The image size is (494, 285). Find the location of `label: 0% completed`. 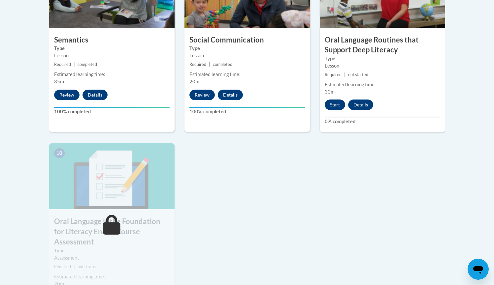

label: 0% completed is located at coordinates (382, 122).